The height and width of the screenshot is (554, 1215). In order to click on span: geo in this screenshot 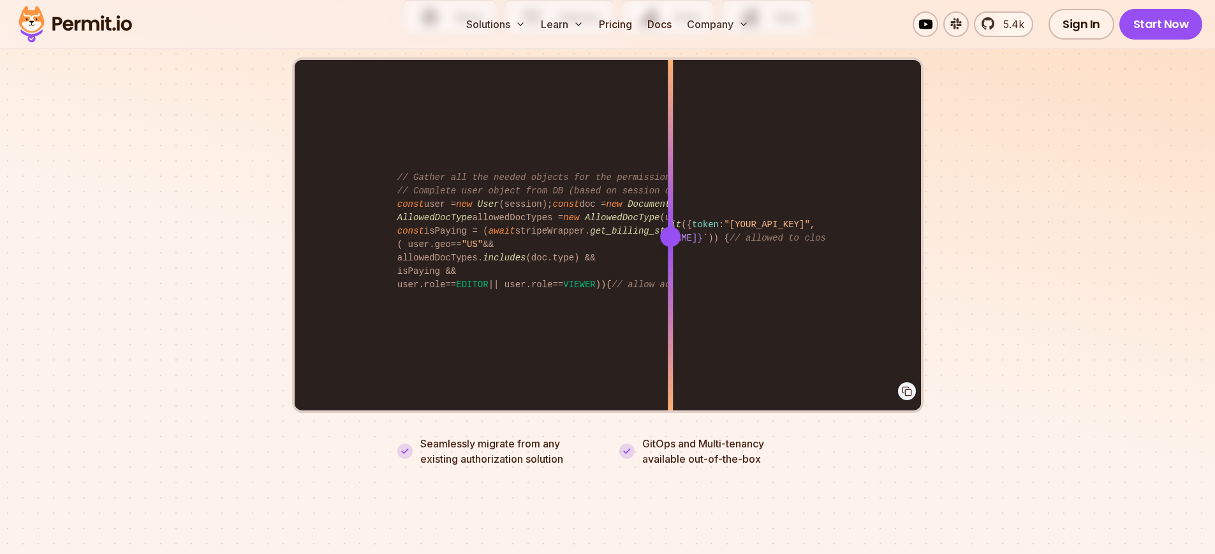, I will do `click(443, 244)`.